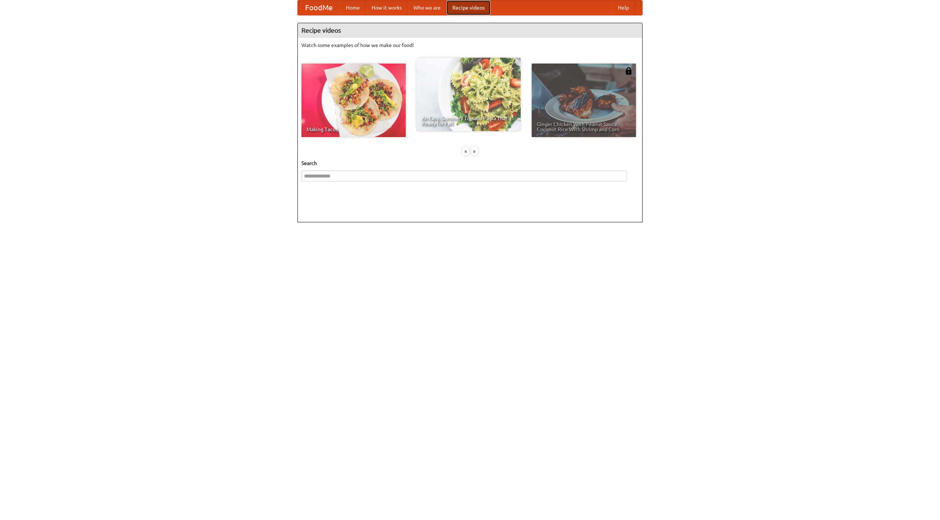 The image size is (940, 520). What do you see at coordinates (468, 121) in the screenshot?
I see `span: An Easy, Summery Tomato Pasta That's Ready for Fall` at bounding box center [468, 121].